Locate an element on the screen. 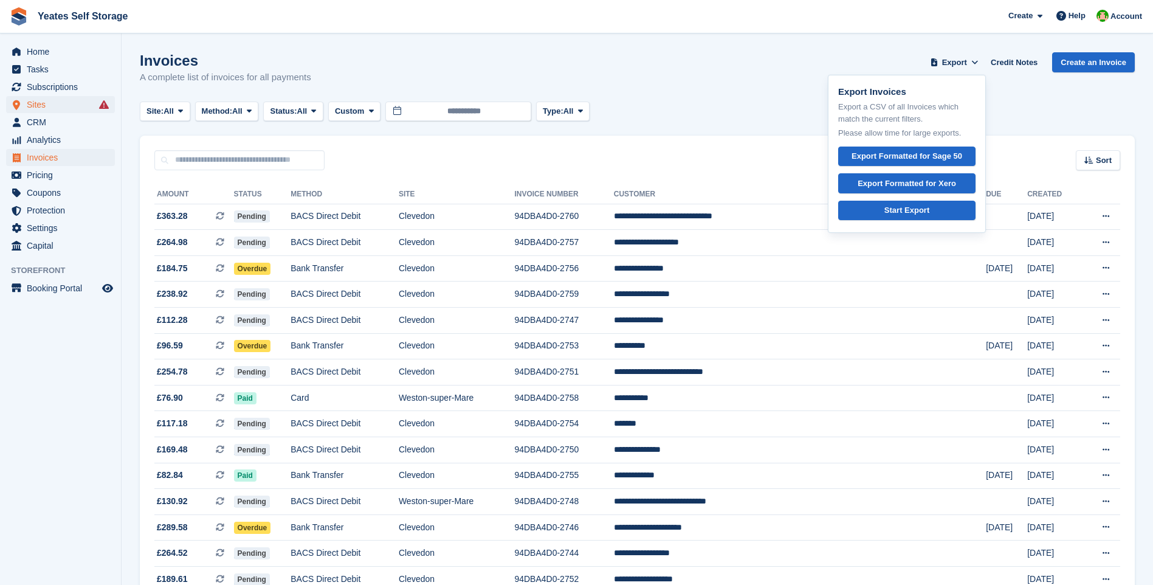 Image resolution: width=1153 pixels, height=585 pixels. td: 94DBA4D0-2753 is located at coordinates (564, 346).